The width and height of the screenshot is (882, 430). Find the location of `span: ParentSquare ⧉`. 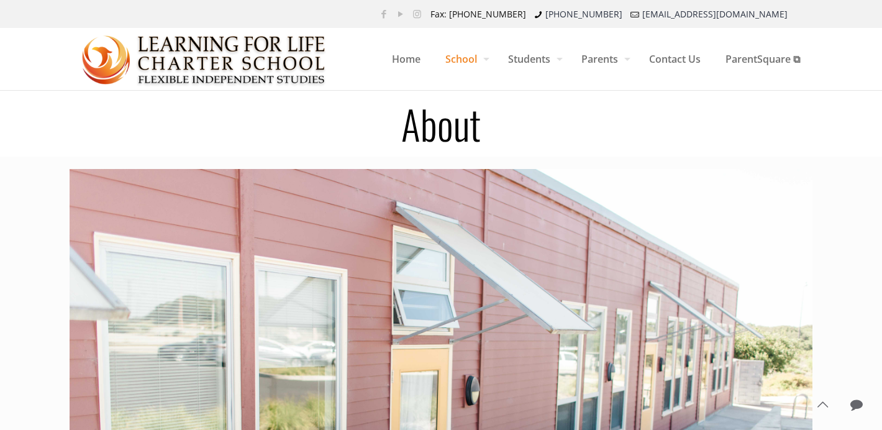

span: ParentSquare ⧉ is located at coordinates (763, 59).